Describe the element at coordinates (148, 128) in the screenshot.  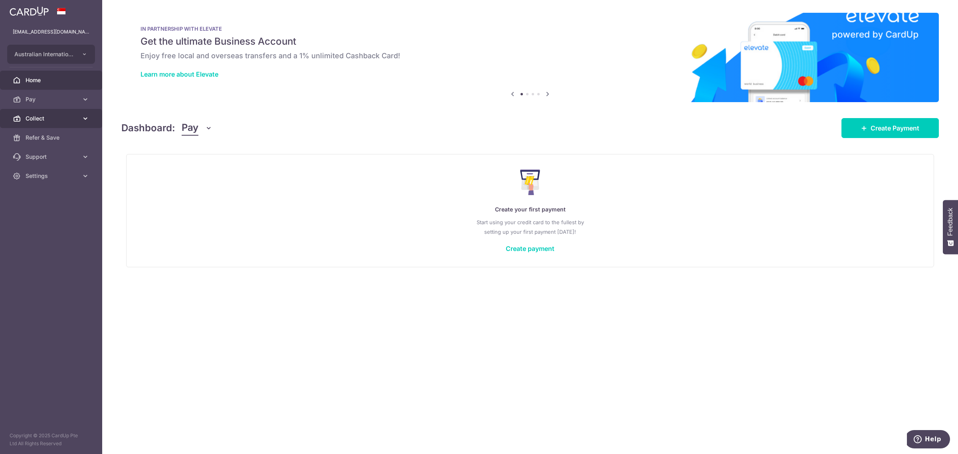
I see `h4: Dashboard:` at that location.